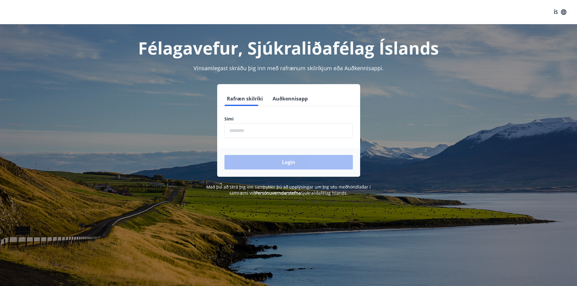 Image resolution: width=577 pixels, height=286 pixels. Describe the element at coordinates (288, 190) in the screenshot. I see `span: Með því að skrá þig inn samþykkir þú að upplýsingar um þig séu meðhöndlaðar í samræmi við Sjúkral...` at that location.